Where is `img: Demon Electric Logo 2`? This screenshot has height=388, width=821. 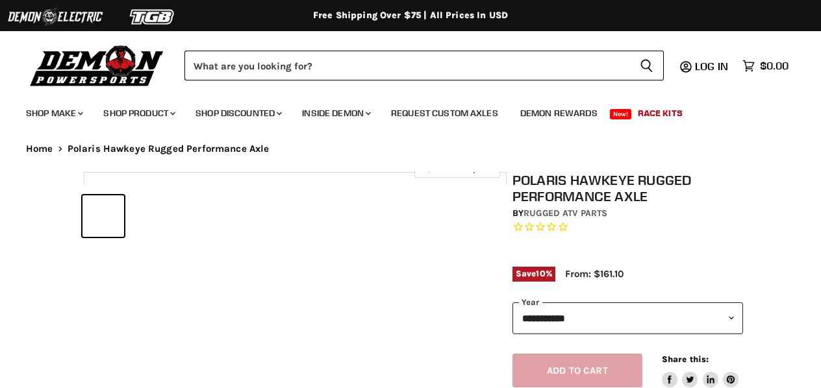
img: Demon Electric Logo 2 is located at coordinates (55, 17).